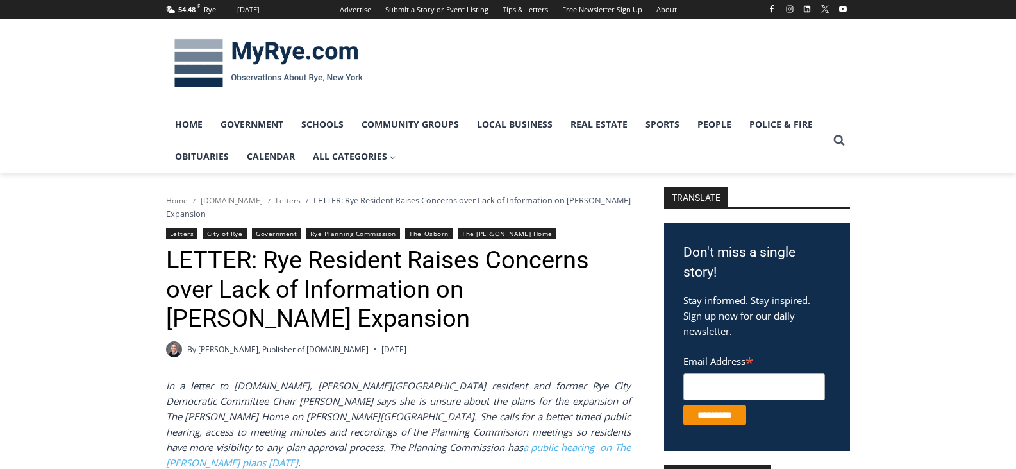 The width and height of the screenshot is (1016, 469). Describe the element at coordinates (271, 156) in the screenshot. I see `a: Calendar` at that location.